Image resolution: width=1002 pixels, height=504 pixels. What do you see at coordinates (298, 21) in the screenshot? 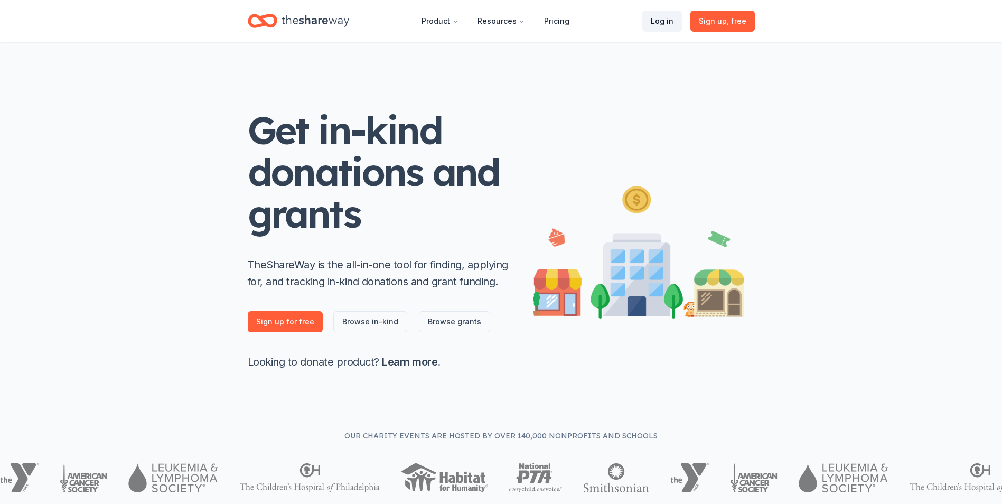
I see `a: Home` at bounding box center [298, 21].